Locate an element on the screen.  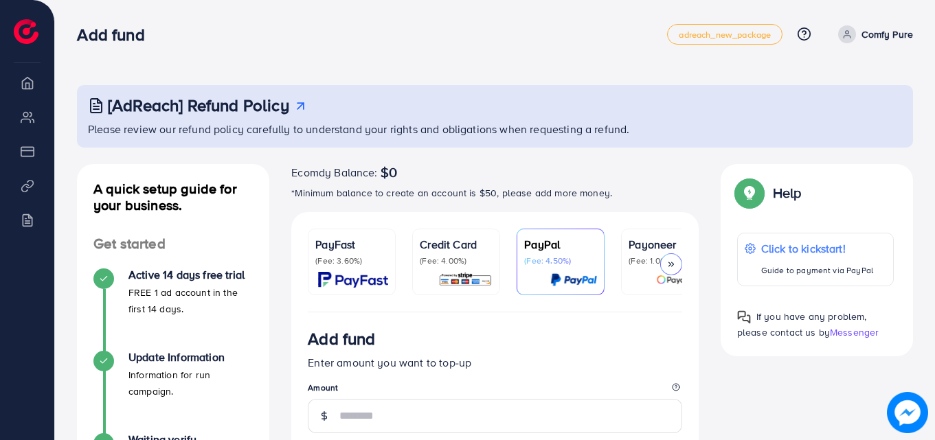
span: $0 is located at coordinates (389, 172).